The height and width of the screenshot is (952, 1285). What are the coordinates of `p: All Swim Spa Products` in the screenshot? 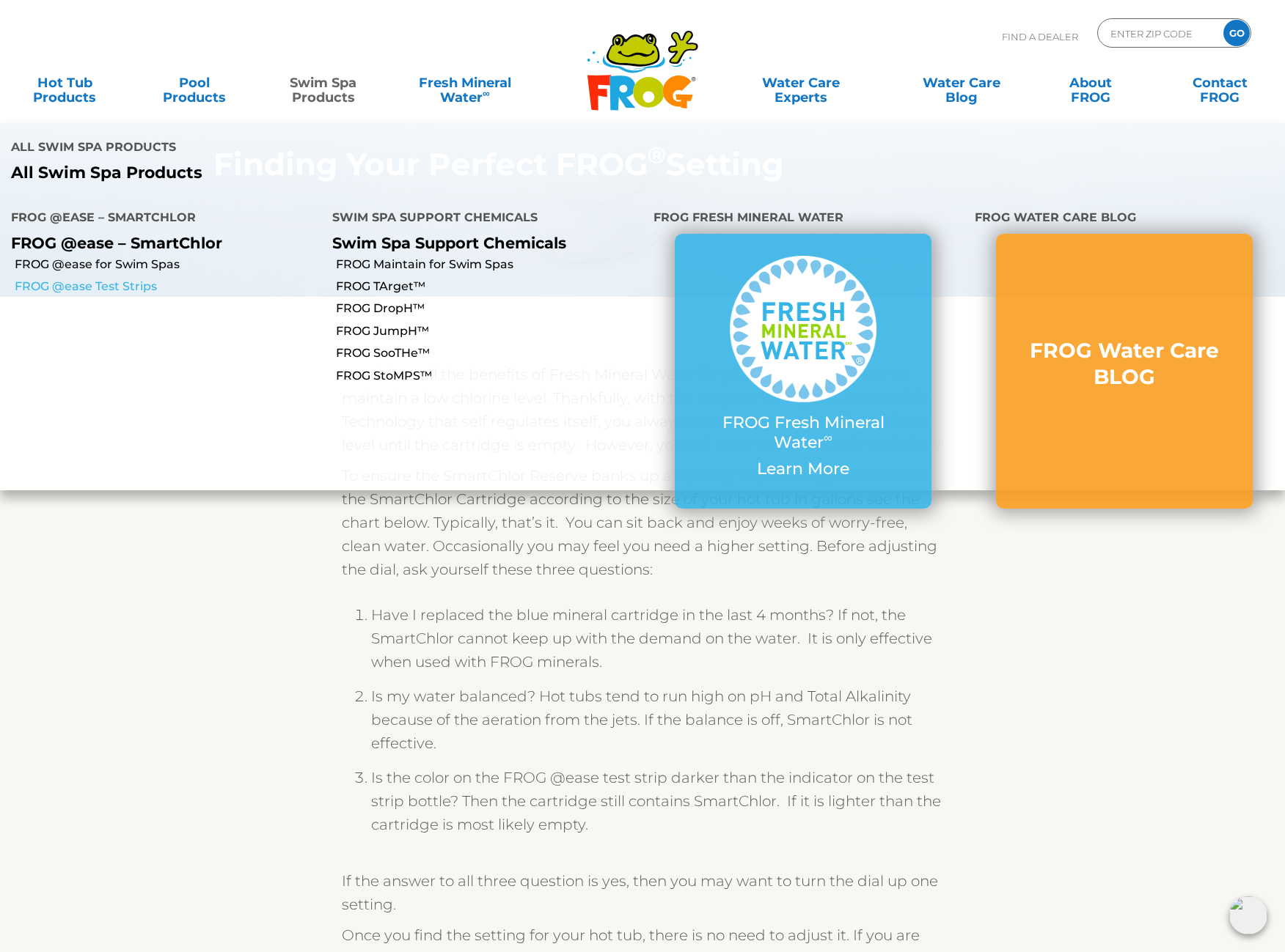 It's located at (321, 173).